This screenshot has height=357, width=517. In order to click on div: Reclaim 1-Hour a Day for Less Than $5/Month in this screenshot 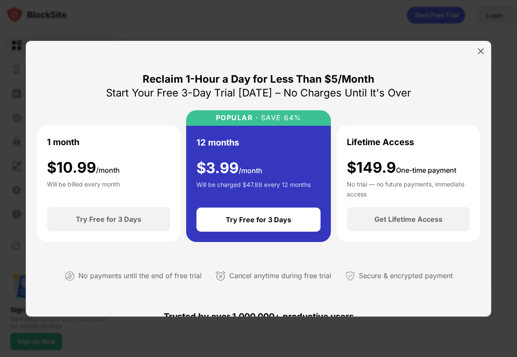, I will do `click(259, 79)`.